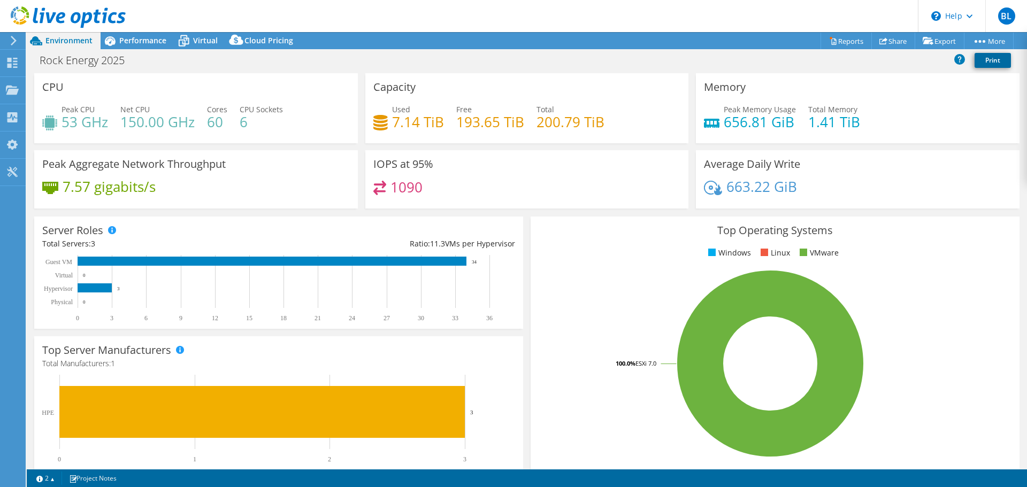 The height and width of the screenshot is (487, 1027). Describe the element at coordinates (490, 318) in the screenshot. I see `text: 36` at that location.